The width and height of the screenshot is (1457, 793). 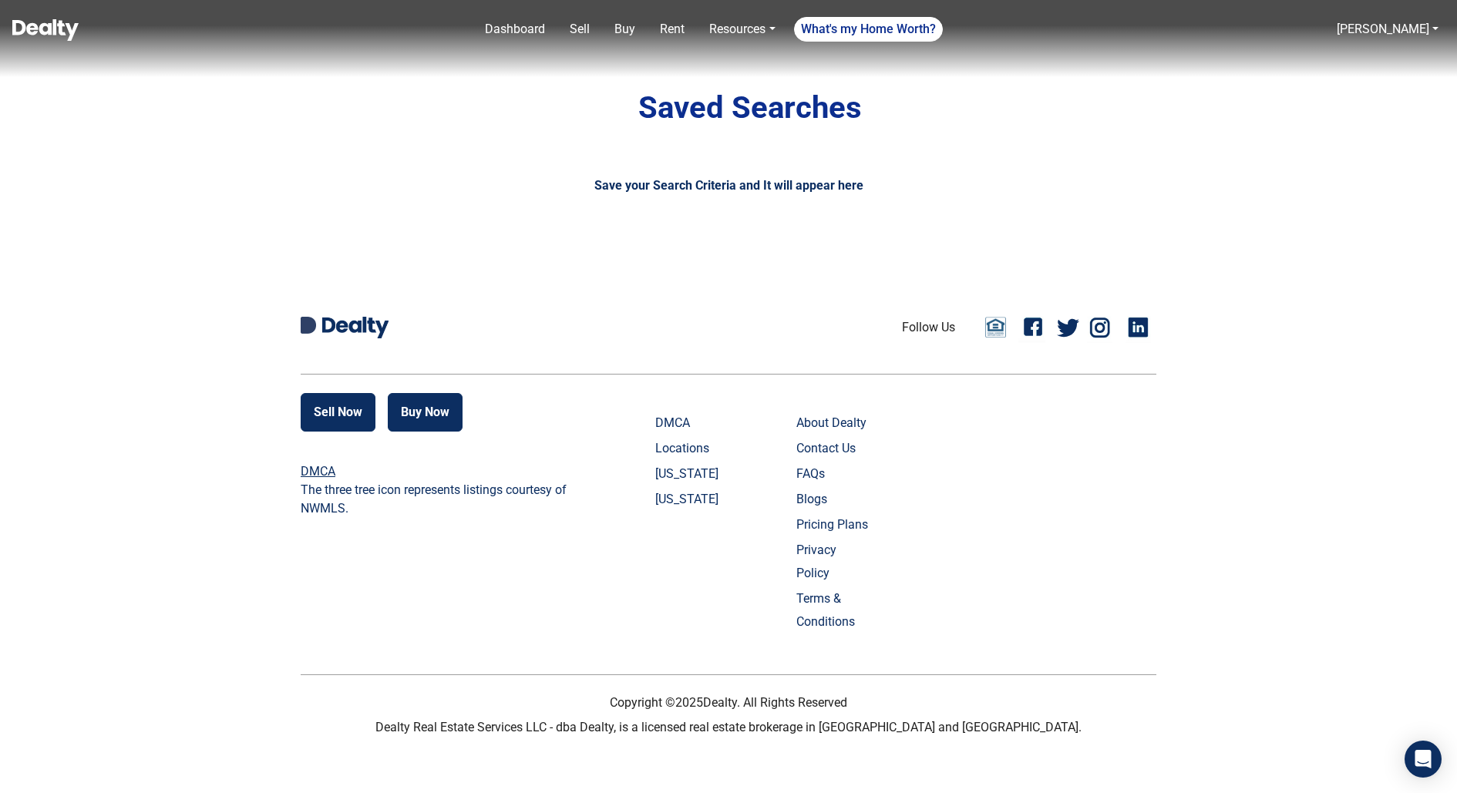 I want to click on li: Follow Us, so click(x=928, y=328).